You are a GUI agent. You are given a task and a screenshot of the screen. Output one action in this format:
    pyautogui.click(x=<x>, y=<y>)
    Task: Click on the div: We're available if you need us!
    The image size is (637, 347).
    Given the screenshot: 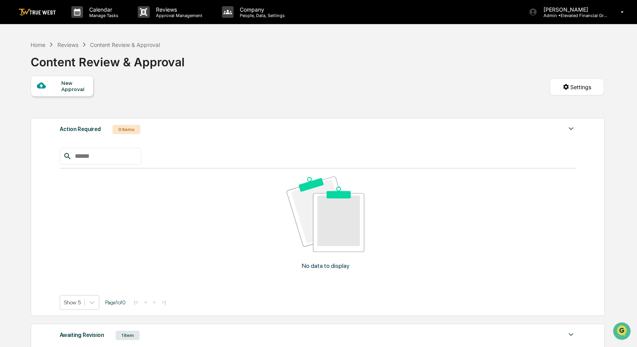 What is the action you would take?
    pyautogui.click(x=62, y=70)
    